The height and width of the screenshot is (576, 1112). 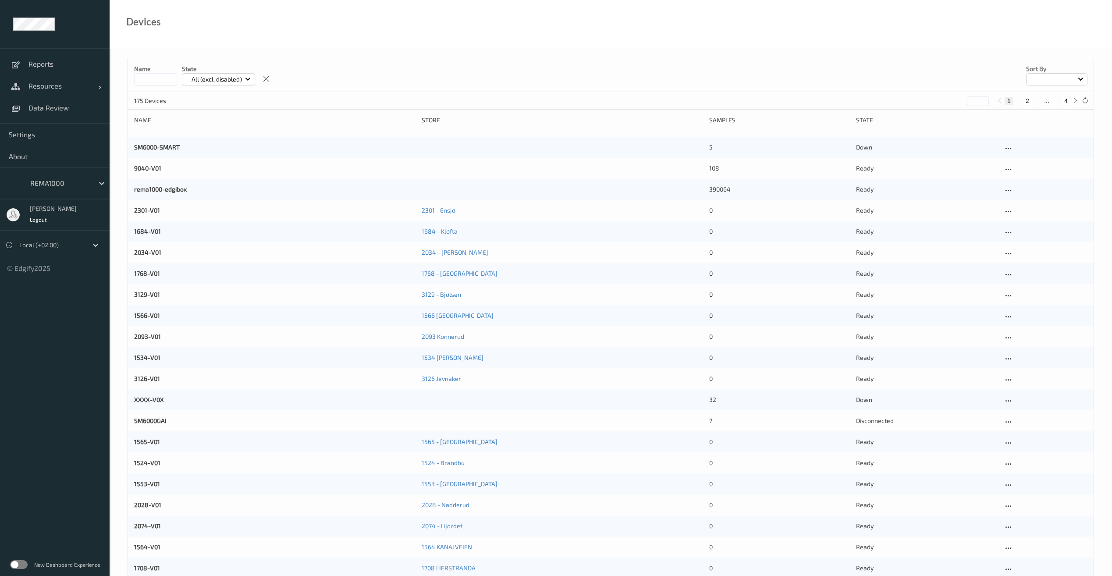 I want to click on a: 1524-V01, so click(x=147, y=462).